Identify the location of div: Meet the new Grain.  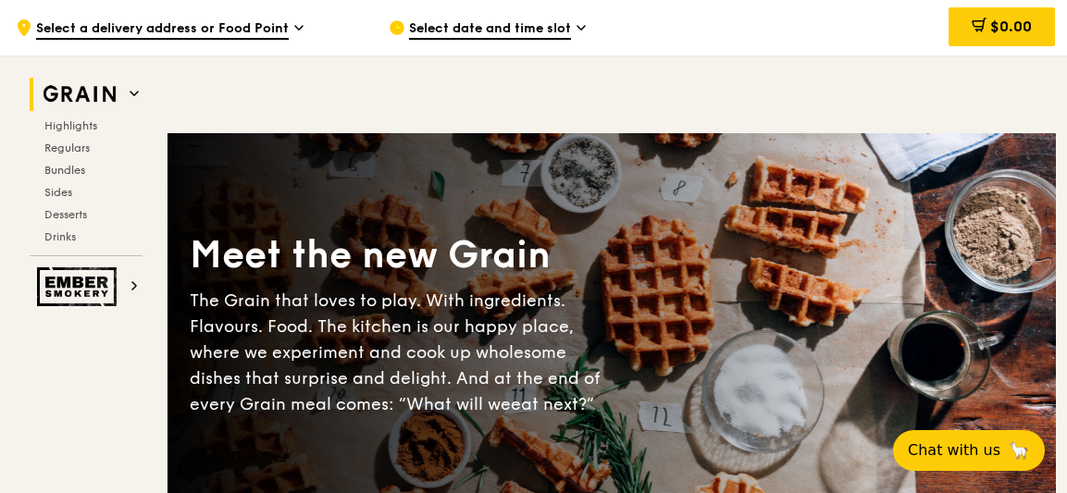
(401, 255).